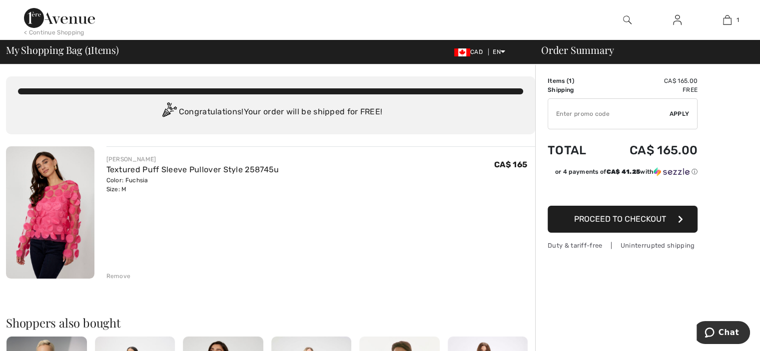  What do you see at coordinates (574, 90) in the screenshot?
I see `td: Shipping` at bounding box center [574, 90].